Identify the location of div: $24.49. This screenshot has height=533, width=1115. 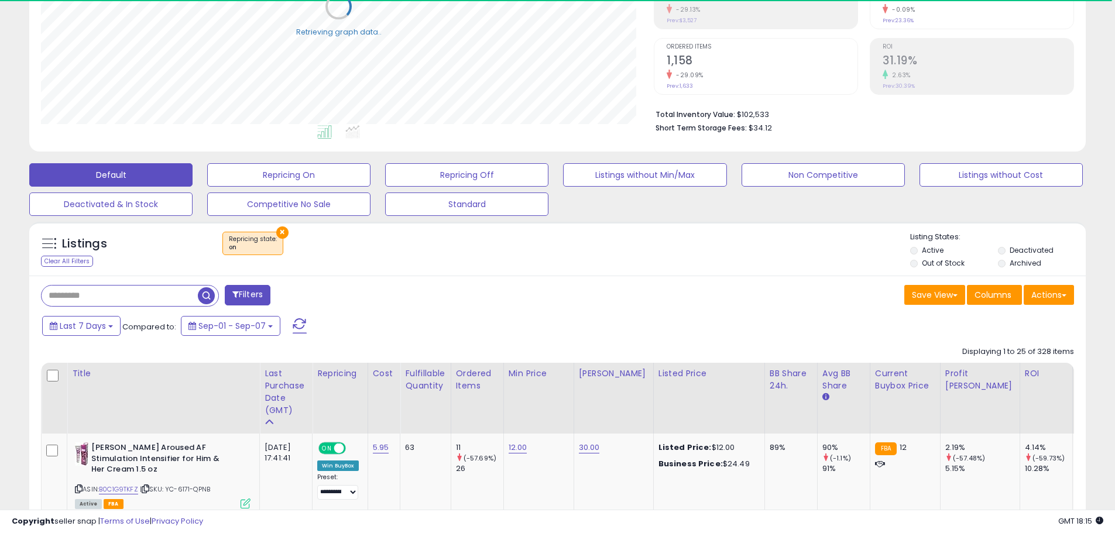
(707, 464).